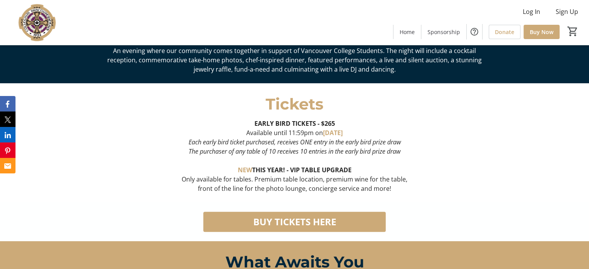  Describe the element at coordinates (295, 104) in the screenshot. I see `p: Tickets` at that location.